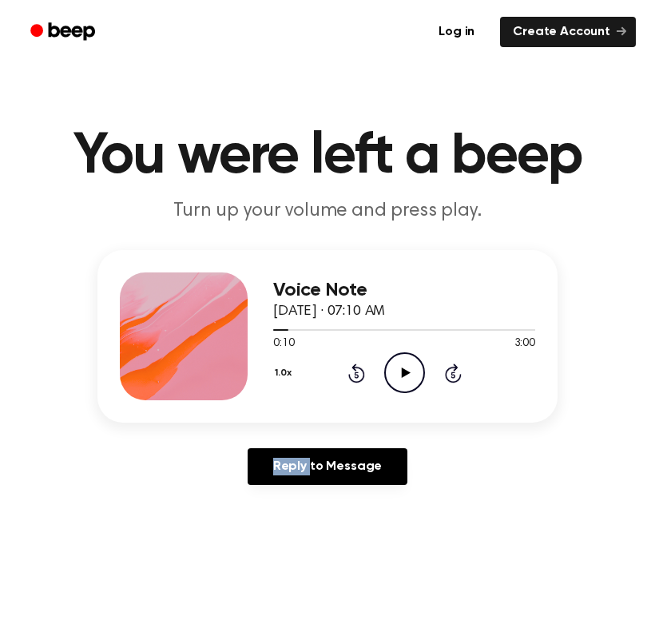  I want to click on span: 0:10, so click(284, 344).